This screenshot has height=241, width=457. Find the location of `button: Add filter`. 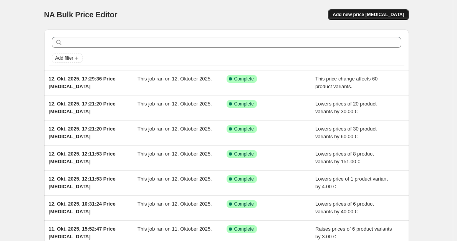

button: Add filter is located at coordinates (67, 58).